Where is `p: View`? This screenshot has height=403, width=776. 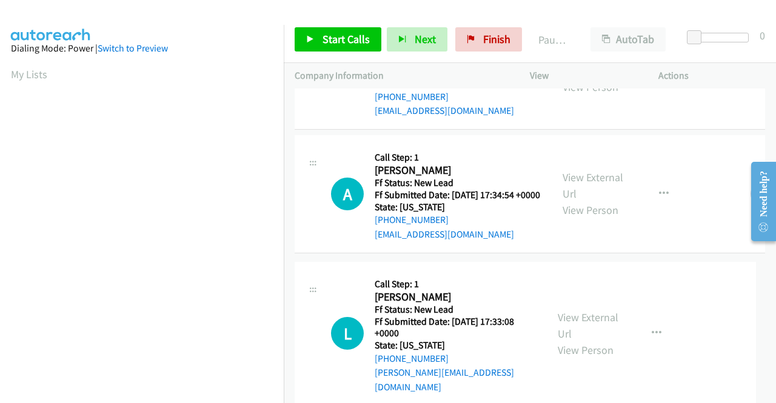
p: View is located at coordinates (583, 76).